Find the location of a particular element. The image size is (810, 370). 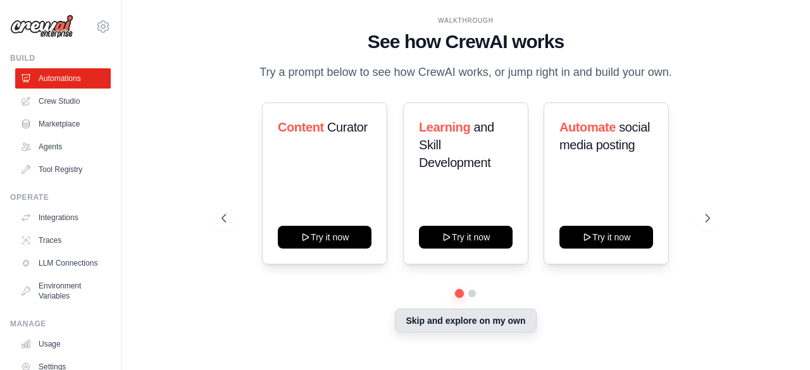

h1: See how CrewAI works is located at coordinates (465, 42).